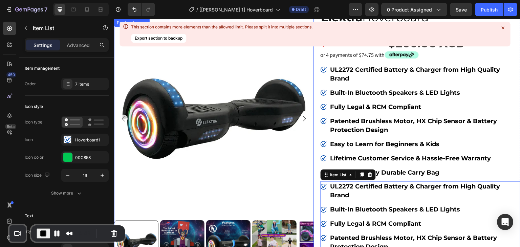  Describe the element at coordinates (312, 24) in the screenshot. I see `div: $299.00 AUD` at that location.